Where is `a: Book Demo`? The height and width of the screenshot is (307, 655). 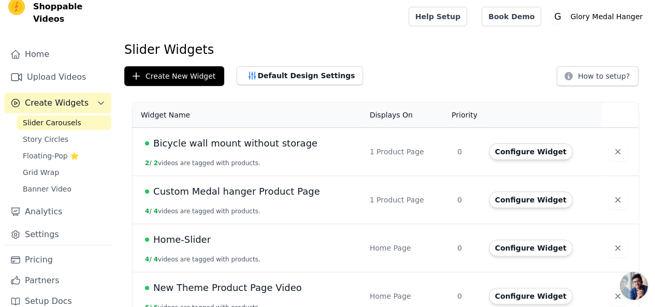
a: Book Demo is located at coordinates (511, 17).